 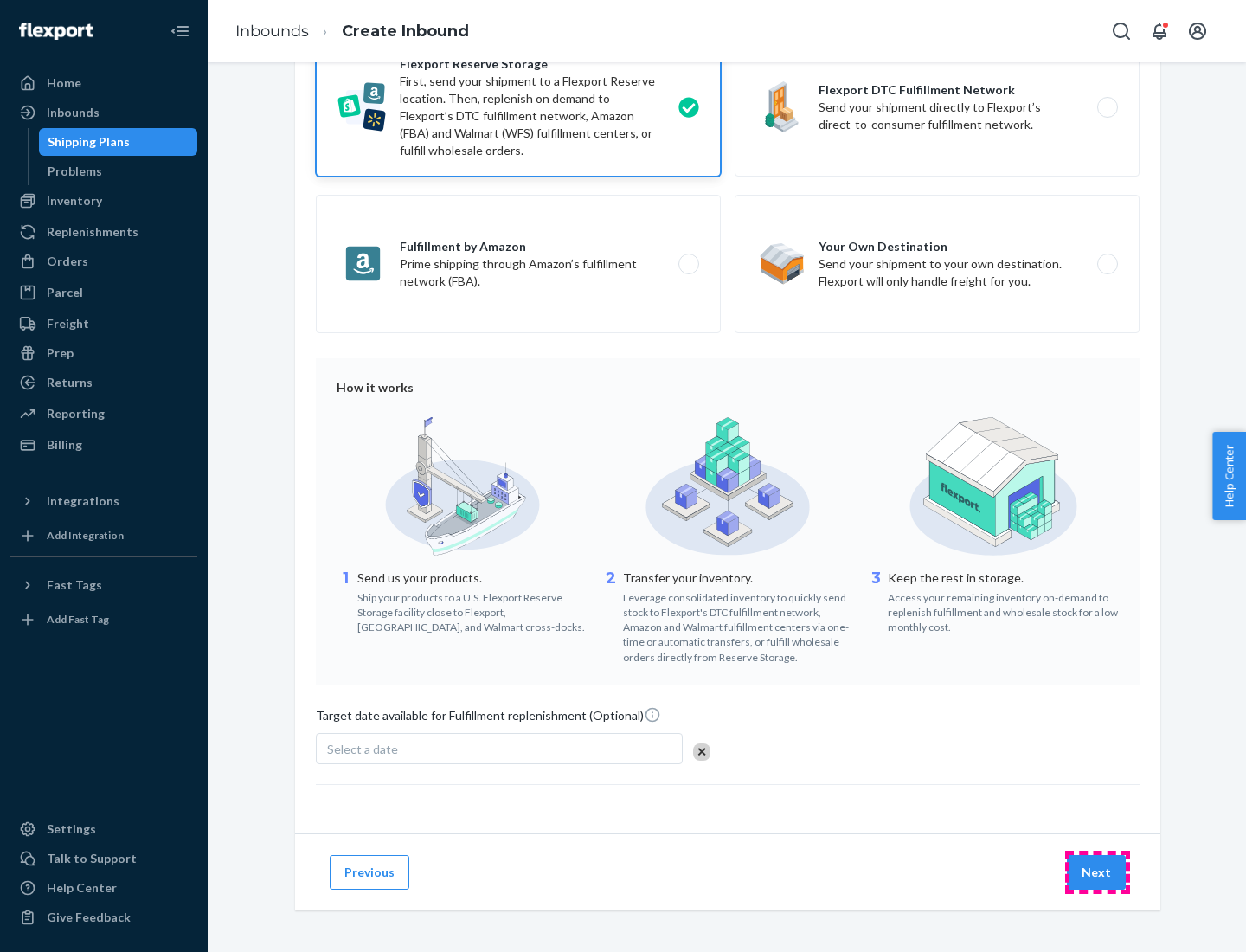 What do you see at coordinates (81, 888) in the screenshot?
I see `div: Help Center` at bounding box center [81, 888].